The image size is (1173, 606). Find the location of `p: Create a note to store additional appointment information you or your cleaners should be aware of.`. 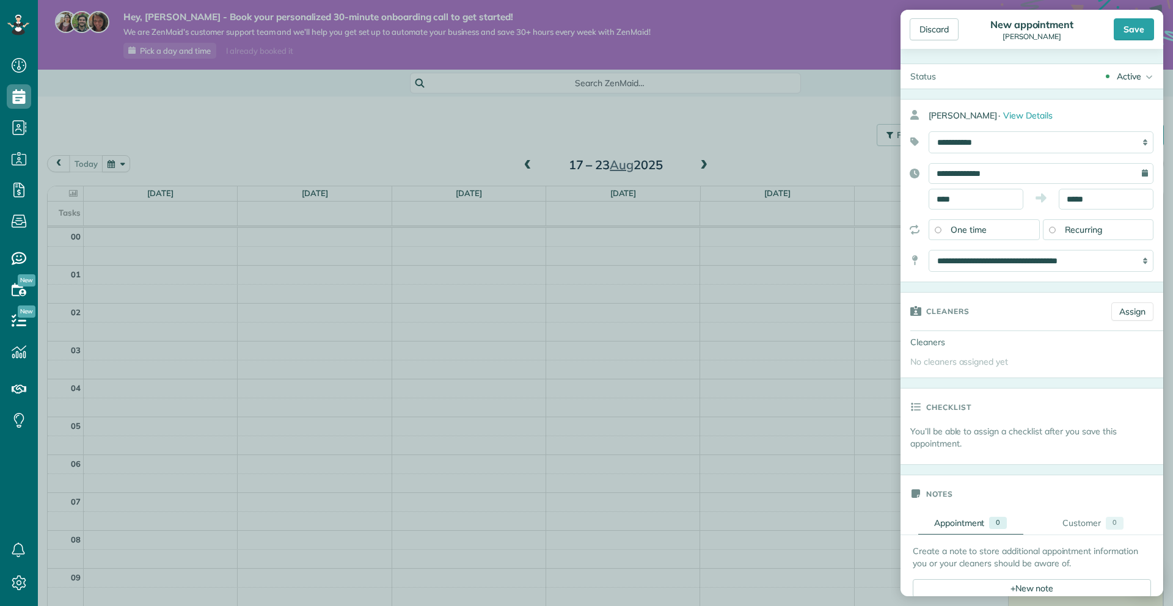

p: Create a note to store additional appointment information you or your cleaners should be aware of. is located at coordinates (1032, 557).